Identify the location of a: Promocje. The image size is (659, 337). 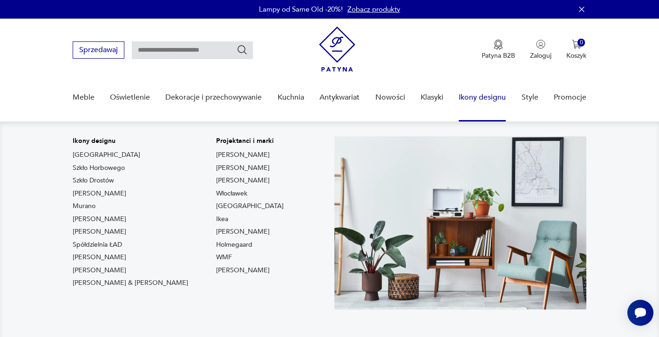
(570, 97).